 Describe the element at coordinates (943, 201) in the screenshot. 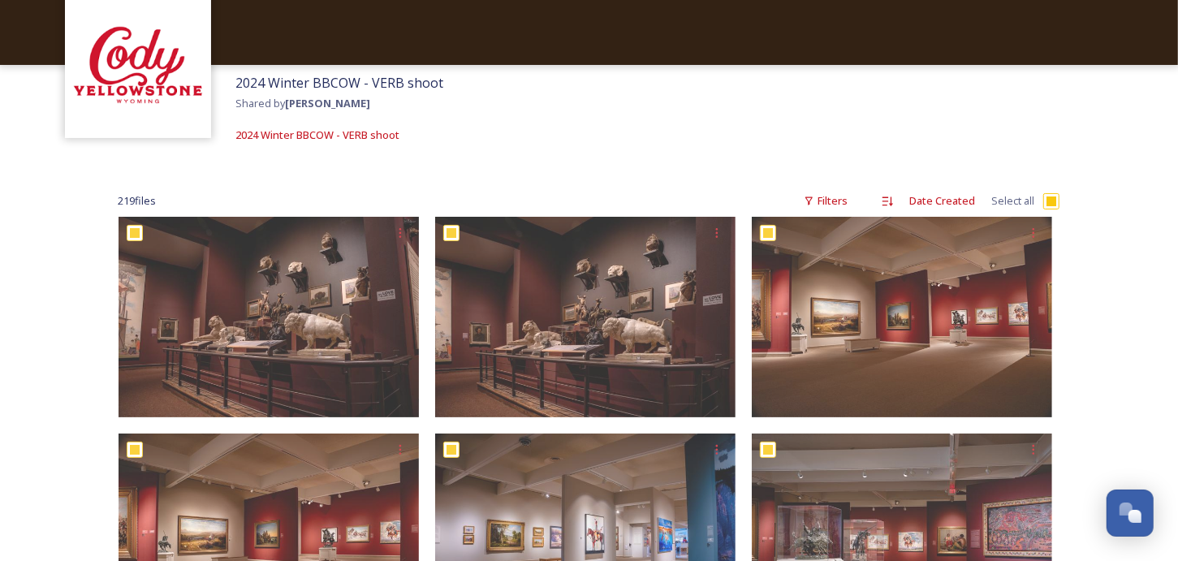

I see `div: Date Created` at that location.